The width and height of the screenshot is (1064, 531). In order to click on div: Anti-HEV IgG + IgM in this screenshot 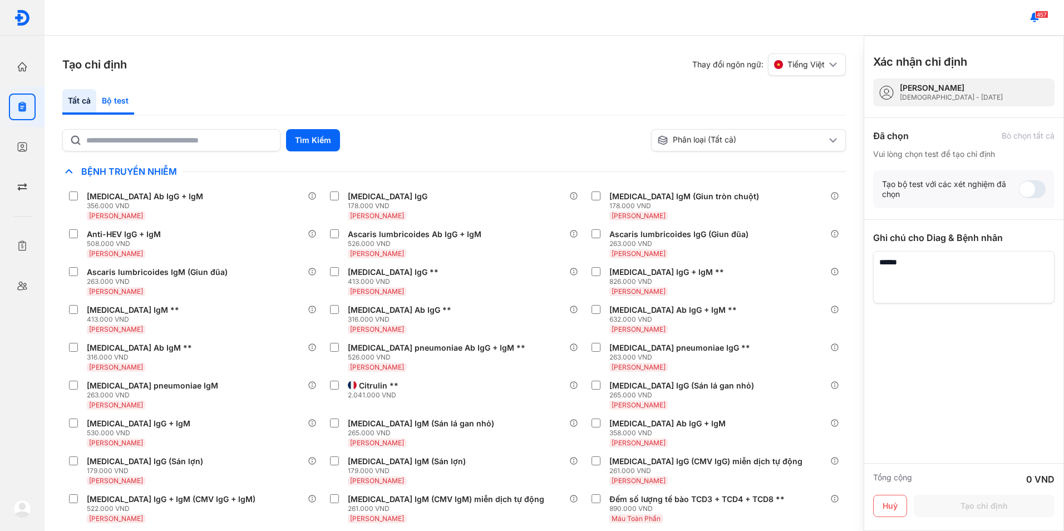, I will do `click(124, 234)`.